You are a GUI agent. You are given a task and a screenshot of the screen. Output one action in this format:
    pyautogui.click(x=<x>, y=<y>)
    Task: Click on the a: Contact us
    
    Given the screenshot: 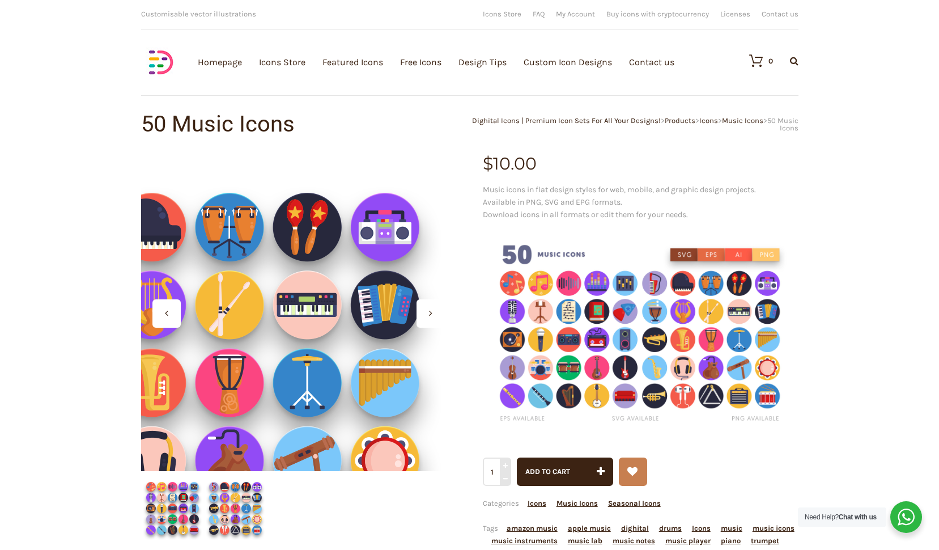 What is the action you would take?
    pyautogui.click(x=780, y=14)
    